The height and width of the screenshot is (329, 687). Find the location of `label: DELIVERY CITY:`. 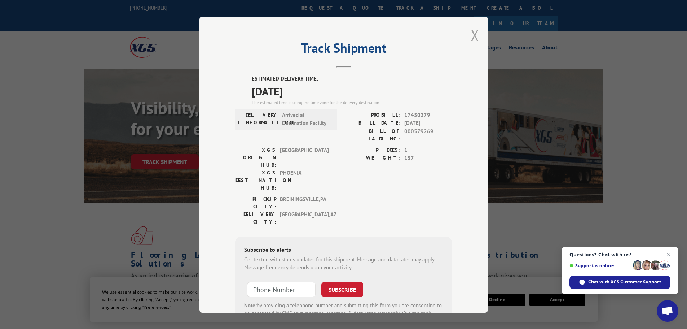

label: DELIVERY CITY: is located at coordinates (256, 217).